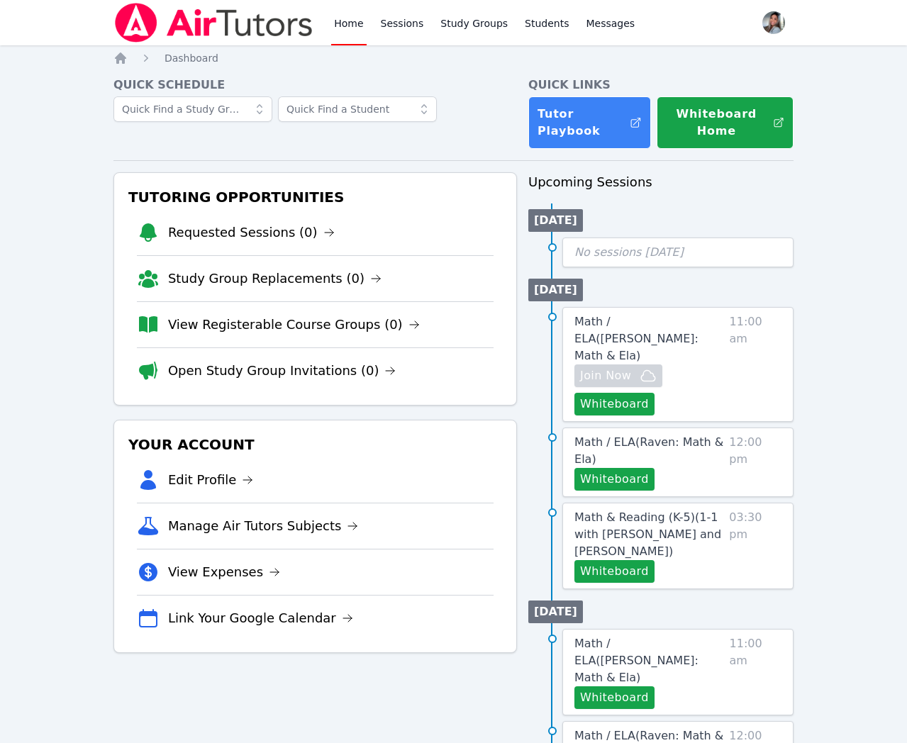 This screenshot has height=743, width=907. I want to click on a: Open Study Group Invitations (0), so click(282, 371).